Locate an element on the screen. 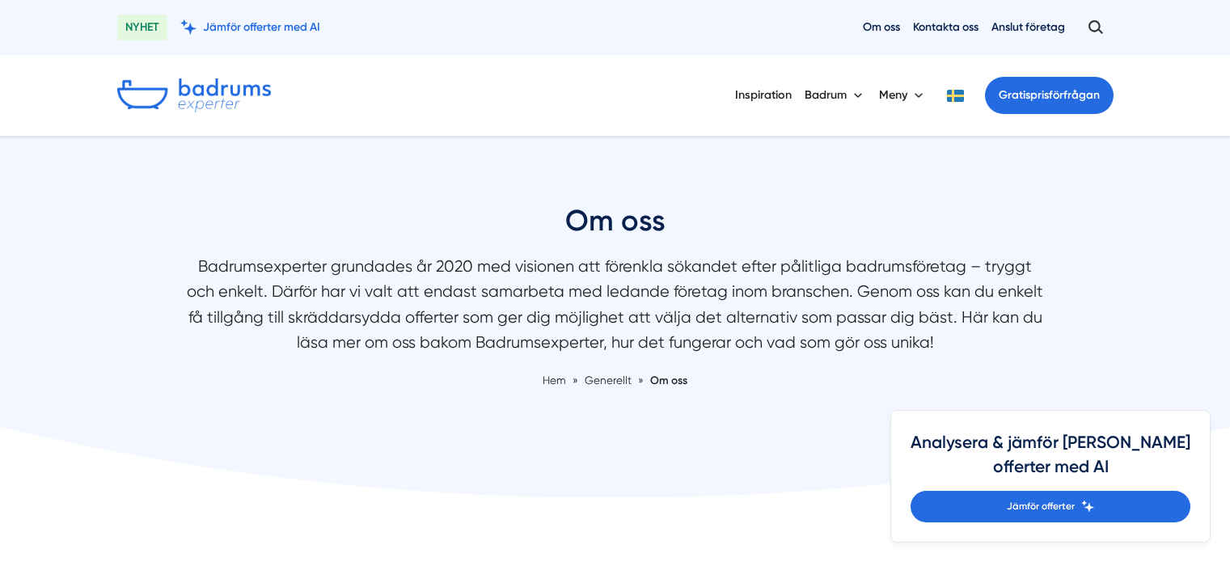 This screenshot has width=1230, height=562. span: Jämför offerter is located at coordinates (1041, 506).